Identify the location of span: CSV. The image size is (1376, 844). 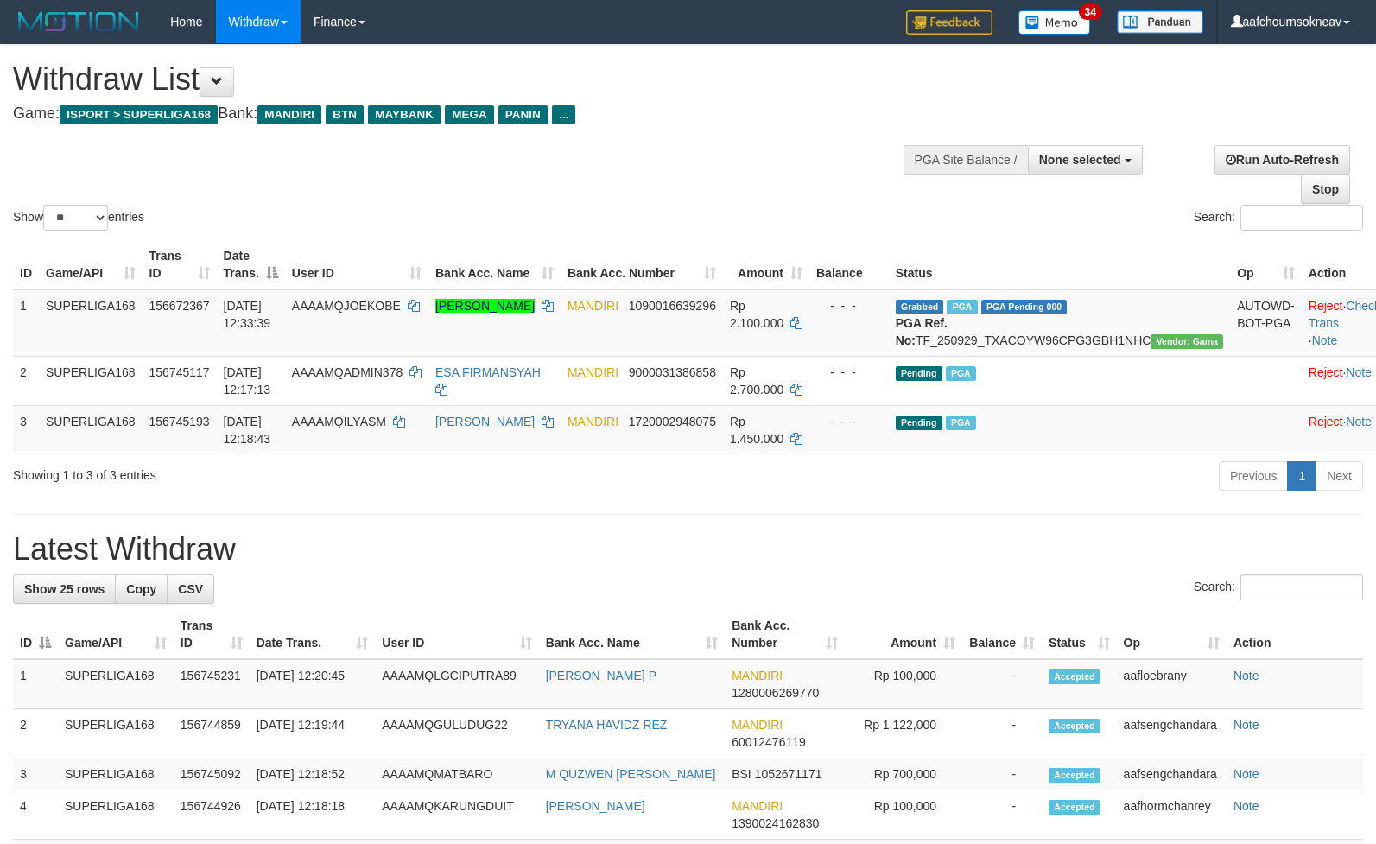
(190, 589).